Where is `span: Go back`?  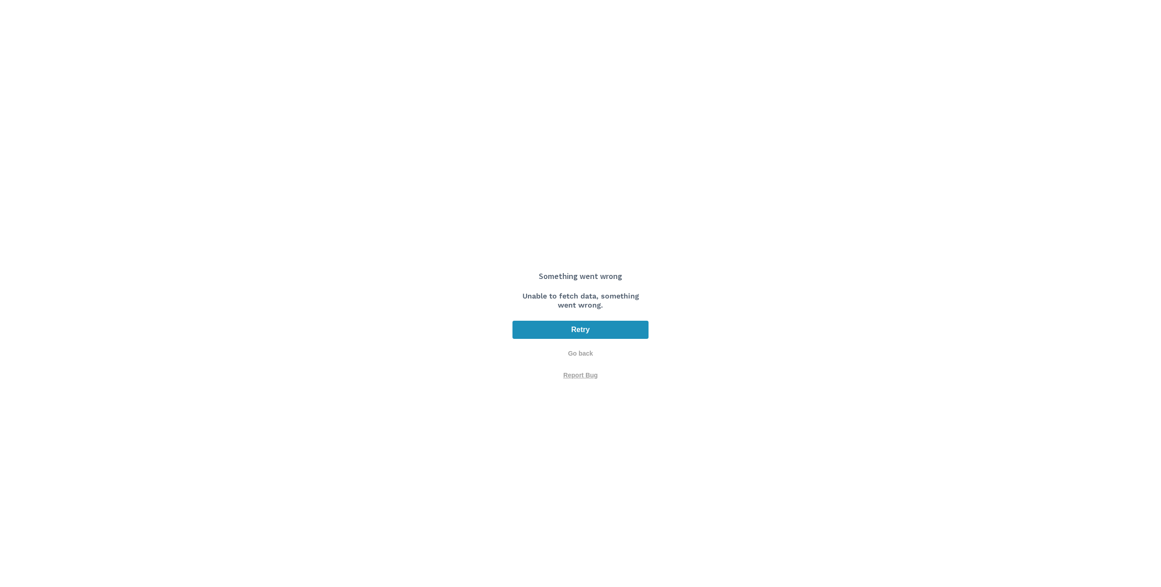 span: Go back is located at coordinates (580, 353).